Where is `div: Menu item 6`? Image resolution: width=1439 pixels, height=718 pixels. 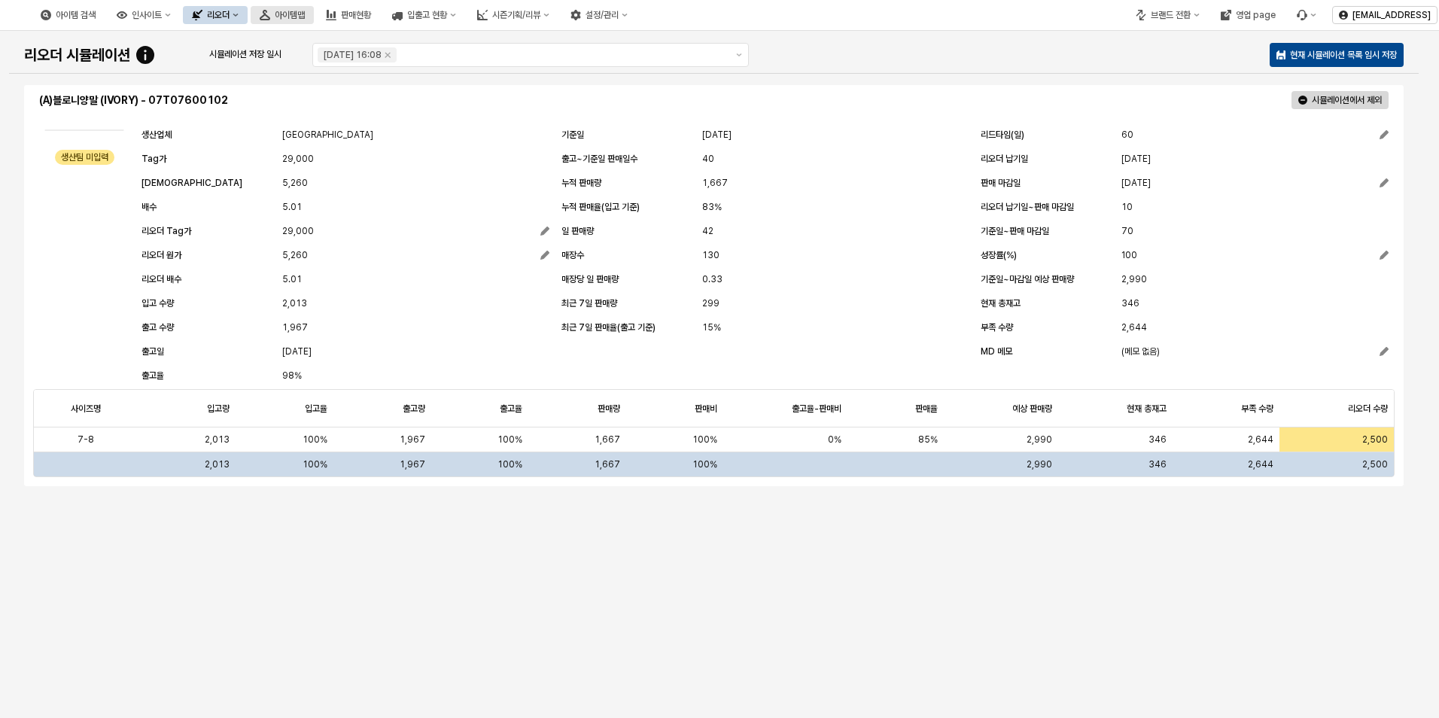
div: Menu item 6 is located at coordinates (1307, 15).